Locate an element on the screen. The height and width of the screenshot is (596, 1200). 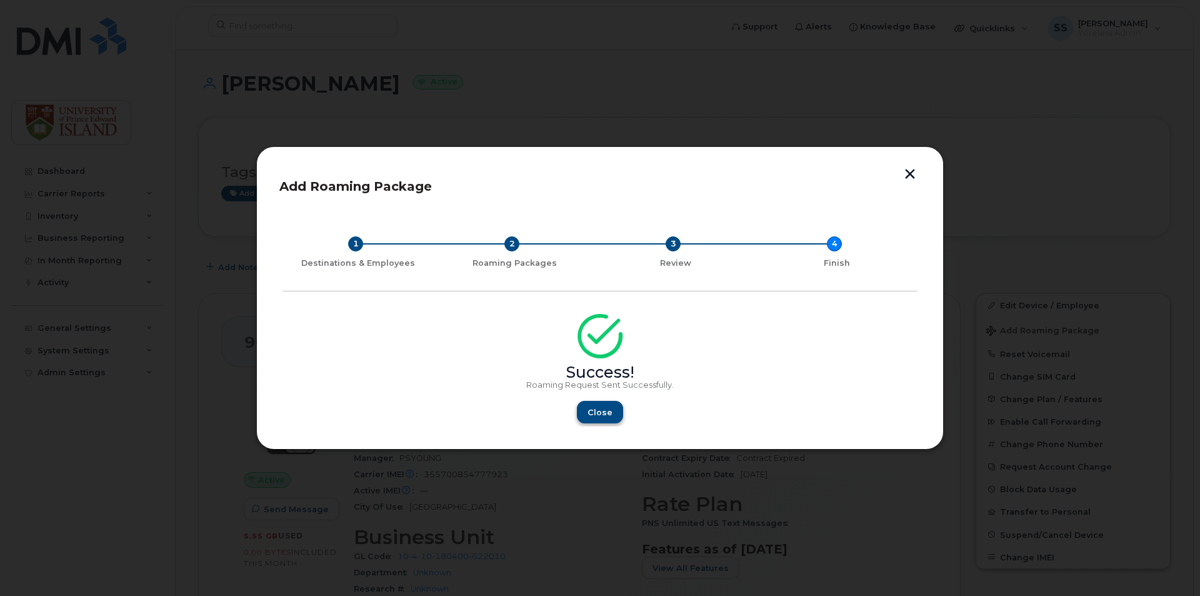
div: Destinations & Employees is located at coordinates (358, 263).